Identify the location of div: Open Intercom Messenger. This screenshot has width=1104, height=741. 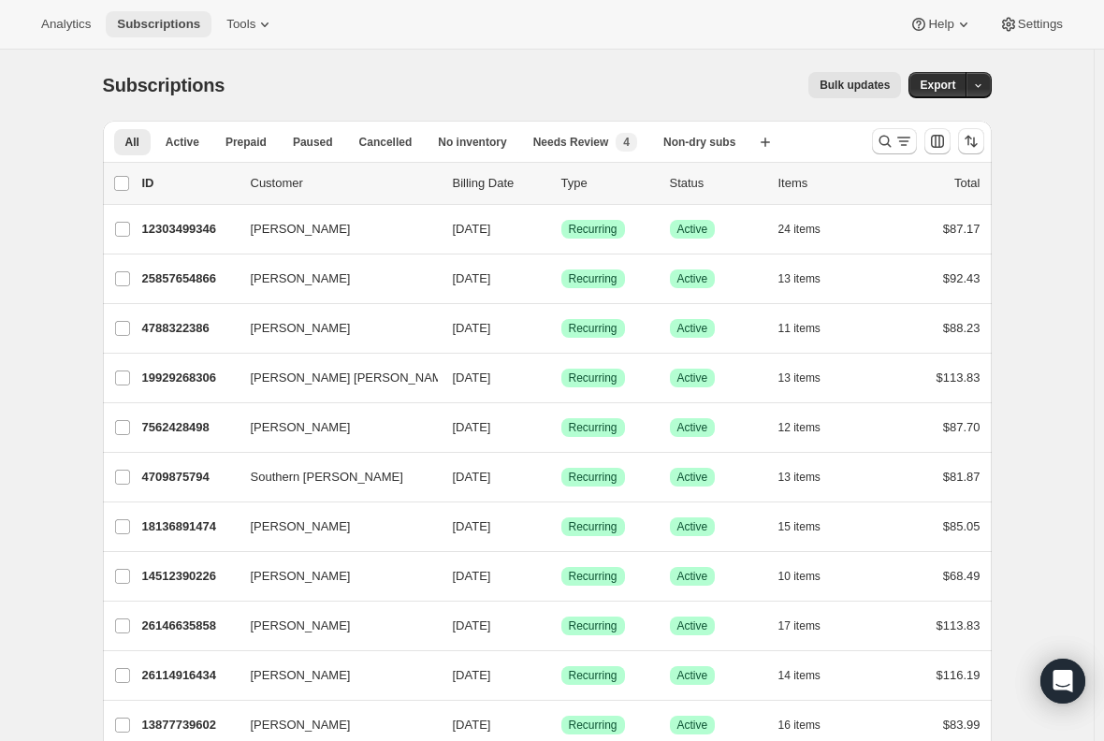
(1063, 681).